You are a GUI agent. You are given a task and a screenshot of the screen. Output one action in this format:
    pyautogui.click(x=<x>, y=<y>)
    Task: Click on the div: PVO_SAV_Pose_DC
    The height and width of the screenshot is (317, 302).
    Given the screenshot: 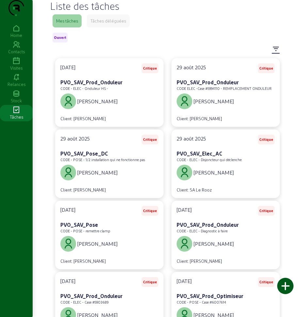 What is the action you would take?
    pyautogui.click(x=109, y=153)
    